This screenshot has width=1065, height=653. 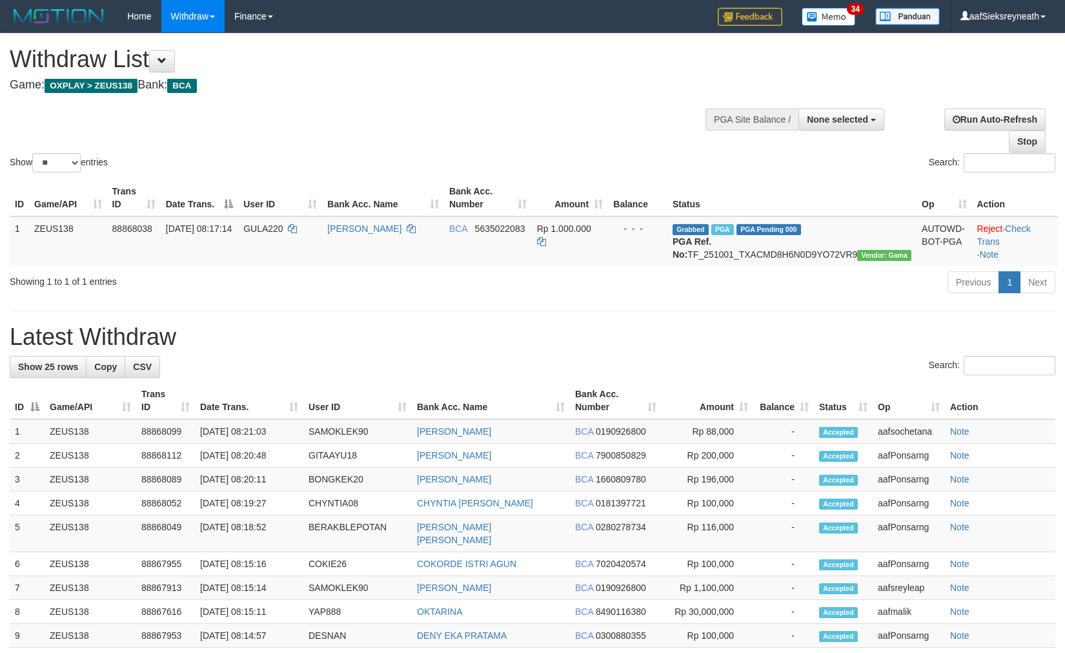 I want to click on a: Run Auto-Refresh, so click(x=995, y=119).